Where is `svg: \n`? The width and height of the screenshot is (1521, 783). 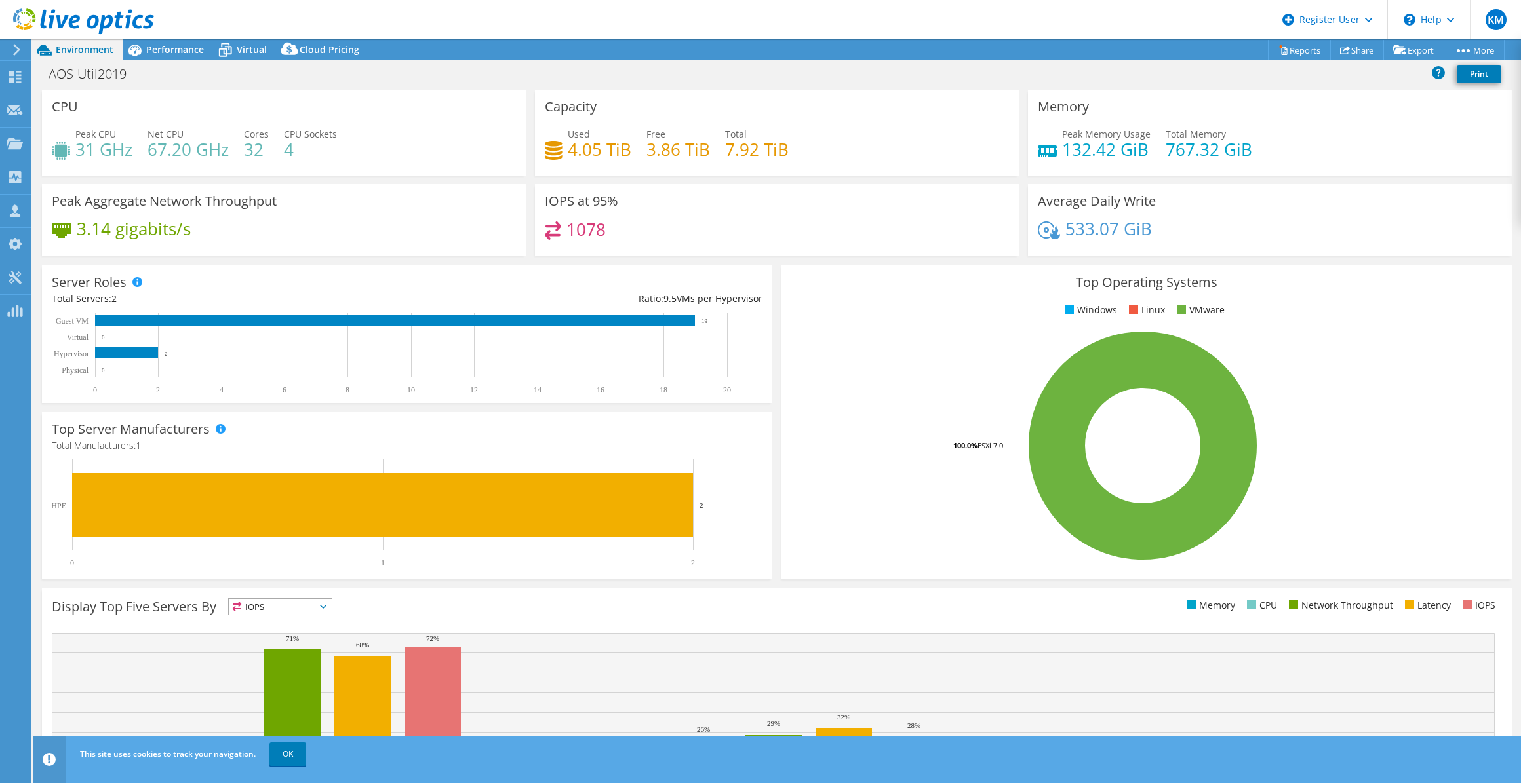
svg: \n is located at coordinates (1409, 20).